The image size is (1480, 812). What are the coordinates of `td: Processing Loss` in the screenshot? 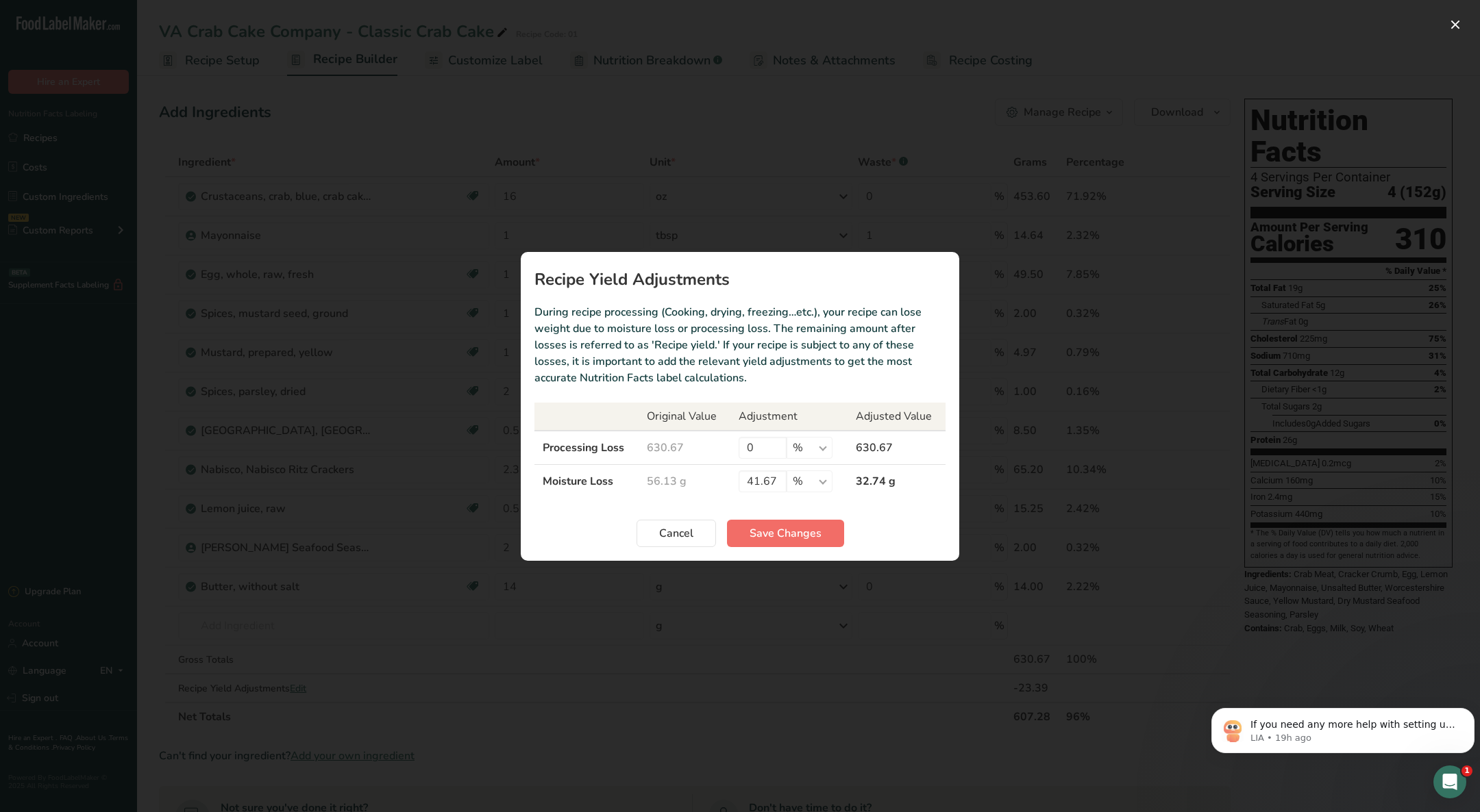 It's located at (586, 448).